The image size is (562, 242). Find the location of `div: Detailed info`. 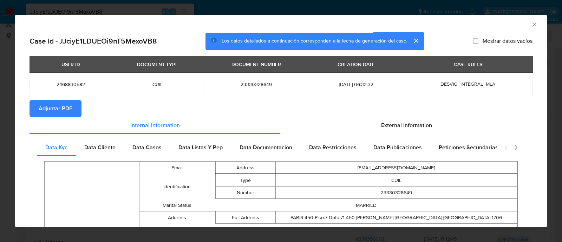

div: Detailed info is located at coordinates (281, 125).